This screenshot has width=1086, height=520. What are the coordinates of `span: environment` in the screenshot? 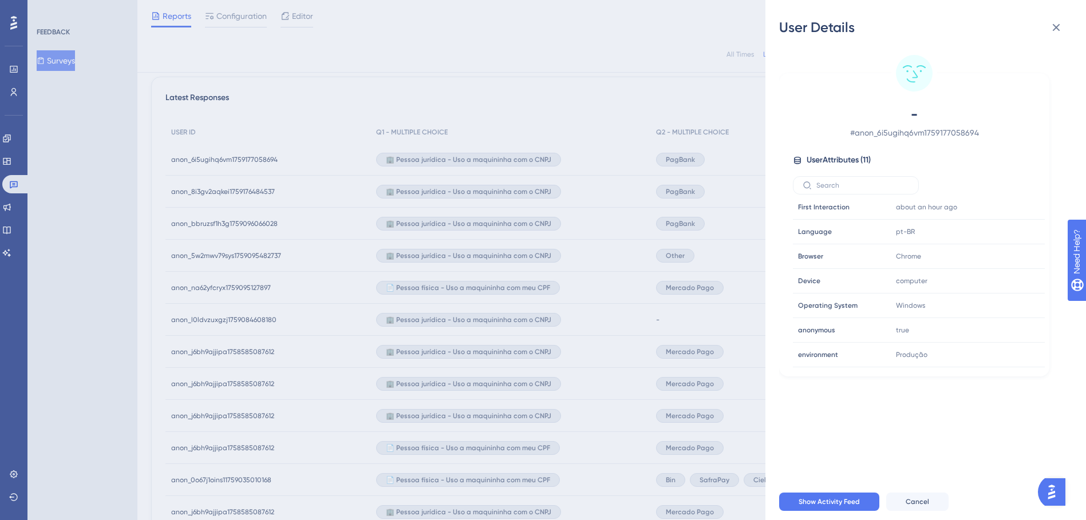 It's located at (818, 355).